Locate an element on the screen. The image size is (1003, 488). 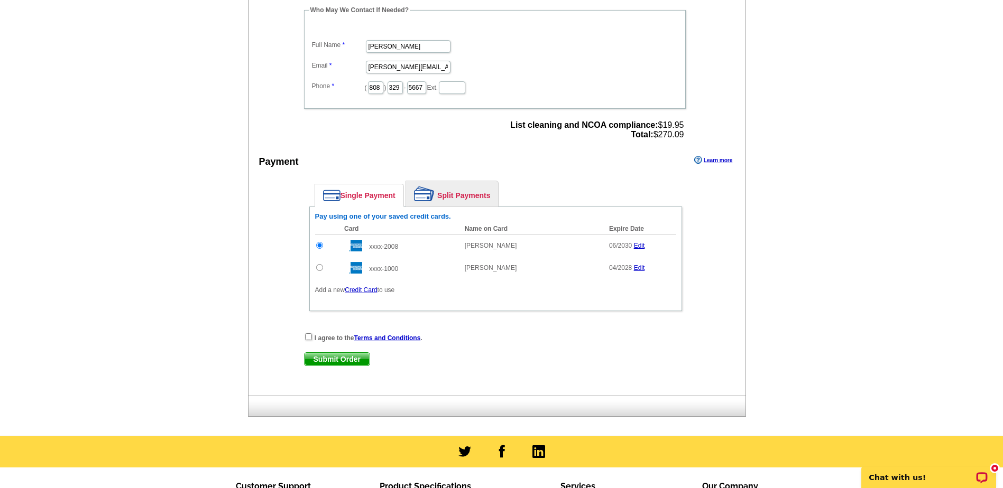
th: Name on Card is located at coordinates (531, 229).